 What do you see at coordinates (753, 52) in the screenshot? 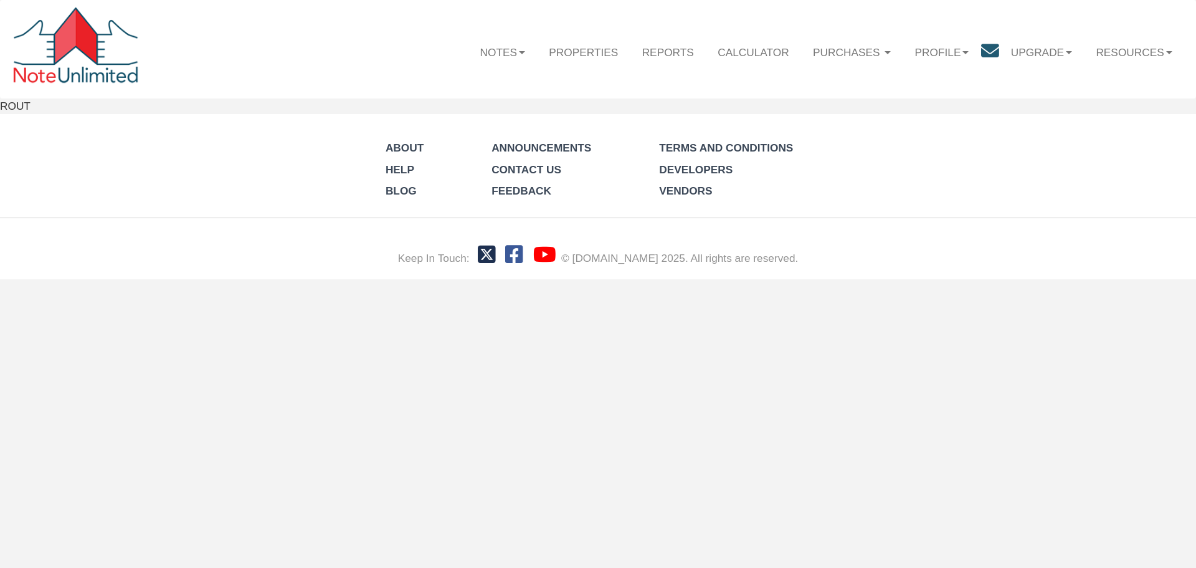
I see `a: Calculator` at bounding box center [753, 52].